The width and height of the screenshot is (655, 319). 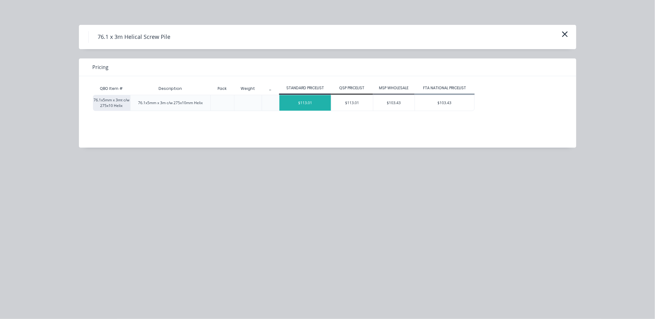 I want to click on div: FTA NATIONAL PRICELIST, so click(x=445, y=88).